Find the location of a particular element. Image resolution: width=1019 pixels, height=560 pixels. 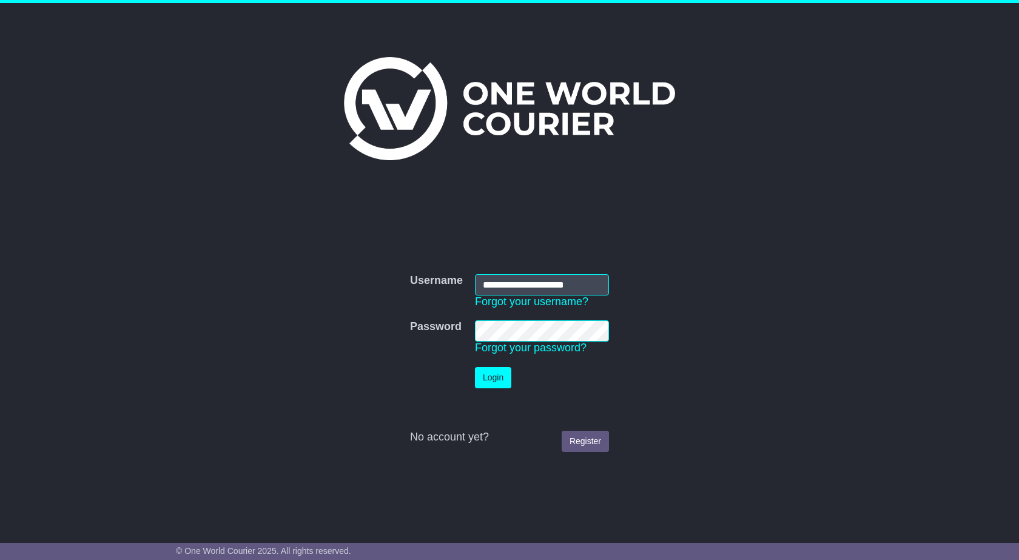

button: Login is located at coordinates (493, 377).